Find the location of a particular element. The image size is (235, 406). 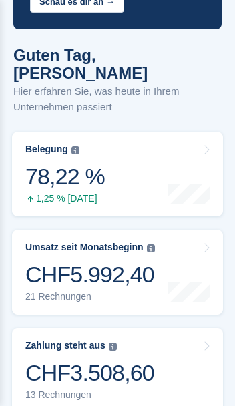

a: Umsatz seit Monatsbeginn CHF5.992,40 21 Rechnungen is located at coordinates (118, 272).